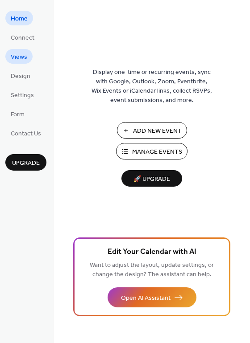  I want to click on span: Form, so click(17, 115).